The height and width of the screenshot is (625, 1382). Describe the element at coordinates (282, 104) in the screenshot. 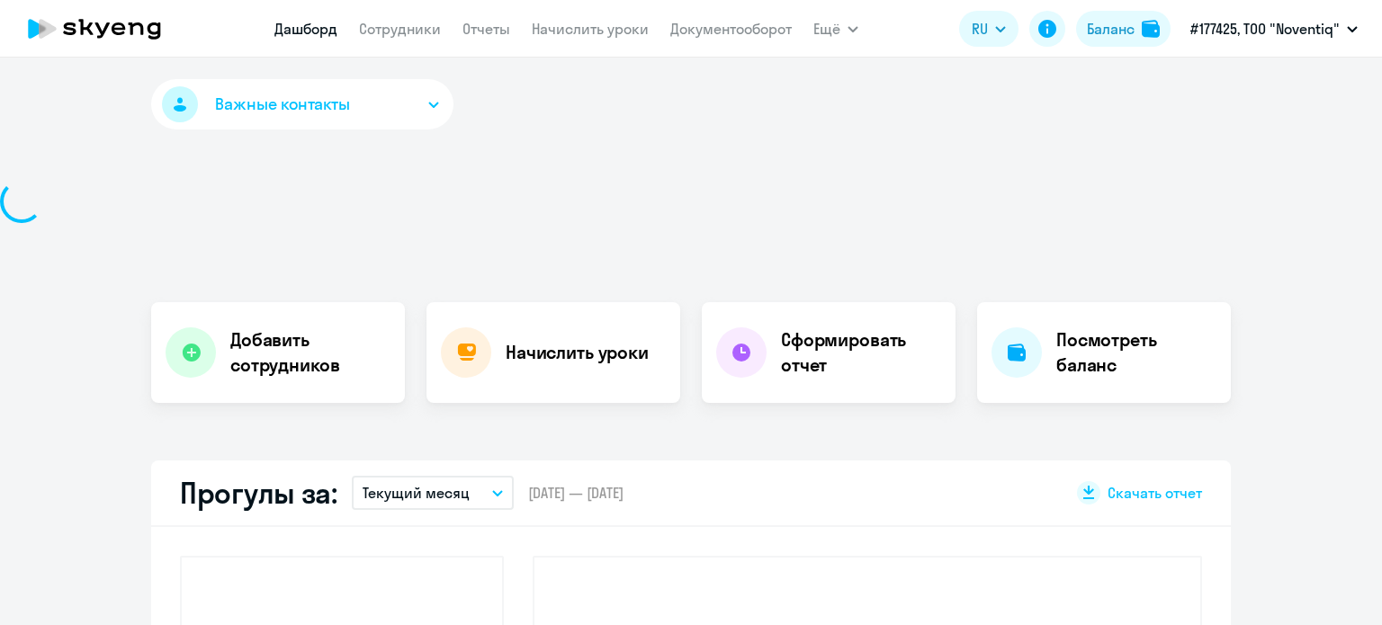

I see `span: Важные контакты` at that location.